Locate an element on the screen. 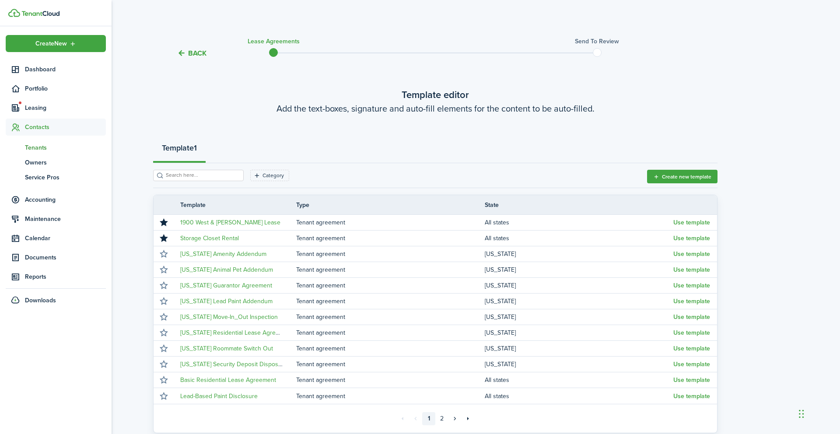  a: First is located at coordinates (403, 419).